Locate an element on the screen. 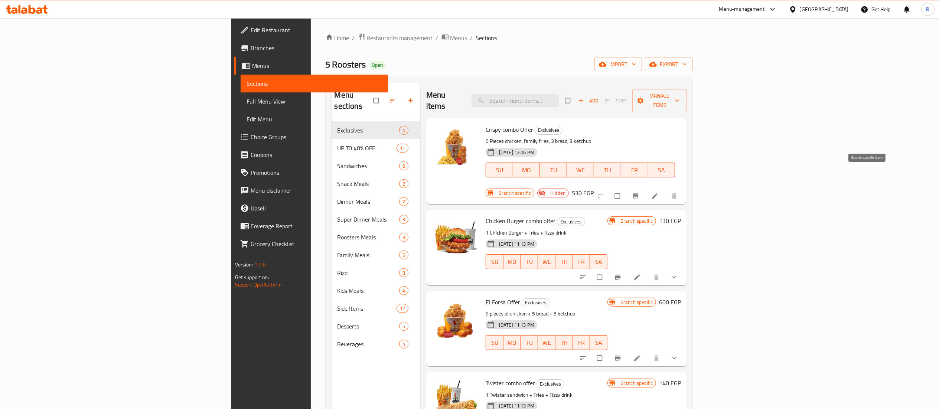 The width and height of the screenshot is (939, 409). div: Rizo3 is located at coordinates (376, 273).